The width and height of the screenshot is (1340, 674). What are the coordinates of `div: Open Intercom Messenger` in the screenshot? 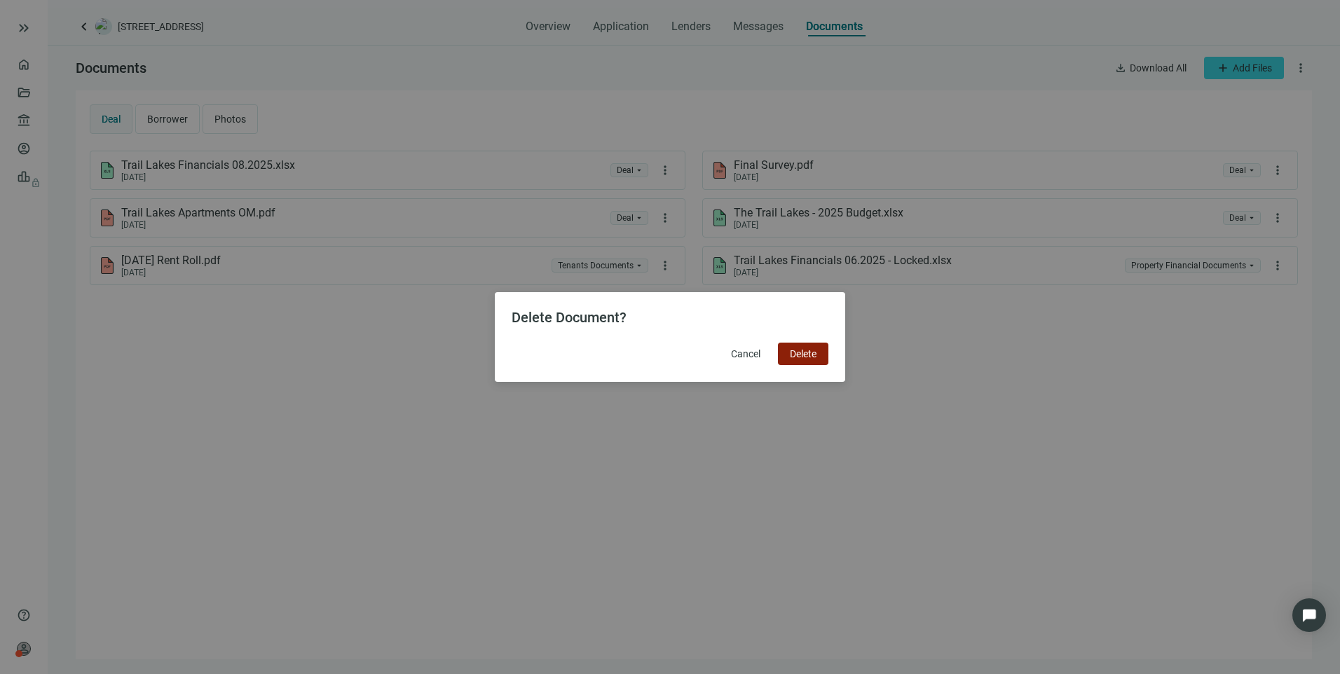 It's located at (1309, 615).